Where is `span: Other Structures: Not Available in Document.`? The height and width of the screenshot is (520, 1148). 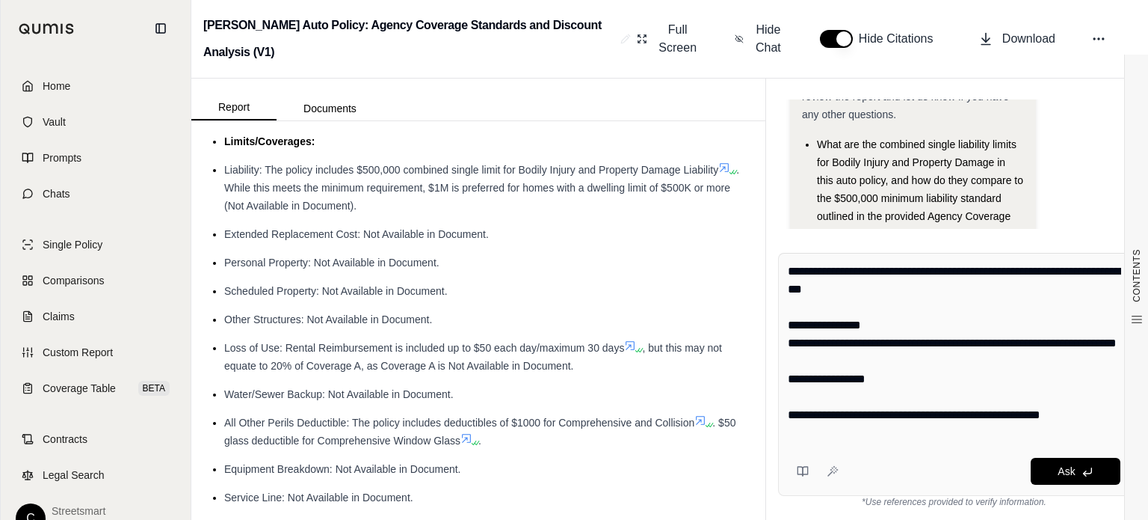
span: Other Structures: Not Available in Document. is located at coordinates (328, 319).